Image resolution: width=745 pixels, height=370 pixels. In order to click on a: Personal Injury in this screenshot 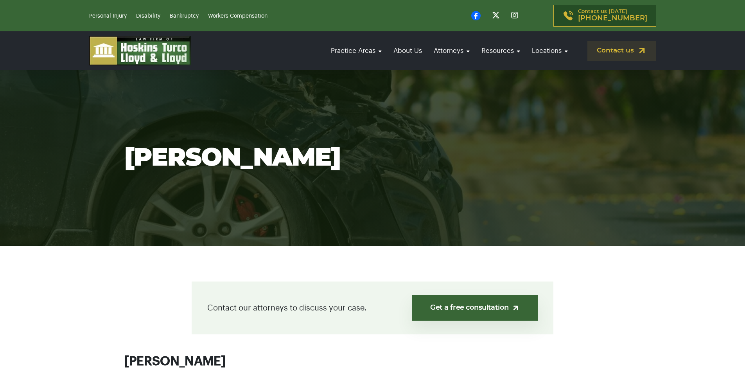, I will do `click(108, 16)`.